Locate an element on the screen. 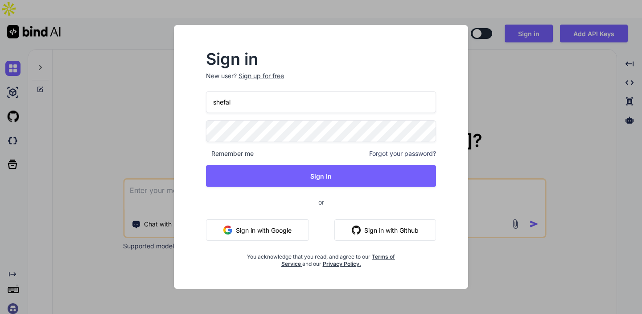 This screenshot has width=642, height=314. a: Terms of Service is located at coordinates (339, 260).